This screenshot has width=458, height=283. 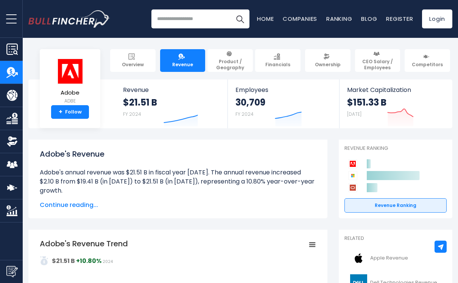 What do you see at coordinates (108, 262) in the screenshot?
I see `span: 2024` at bounding box center [108, 262].